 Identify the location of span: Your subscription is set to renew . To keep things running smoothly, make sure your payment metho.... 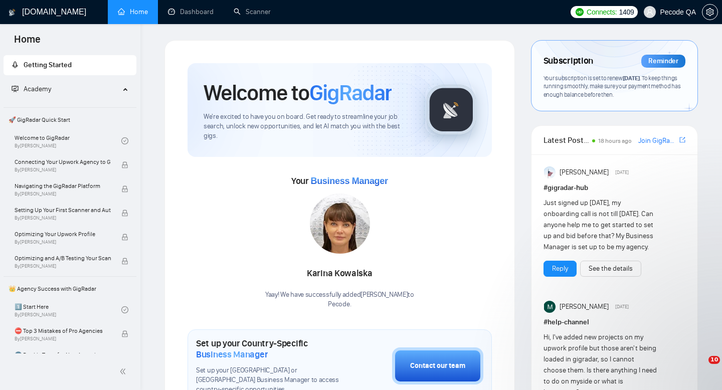
(612, 86).